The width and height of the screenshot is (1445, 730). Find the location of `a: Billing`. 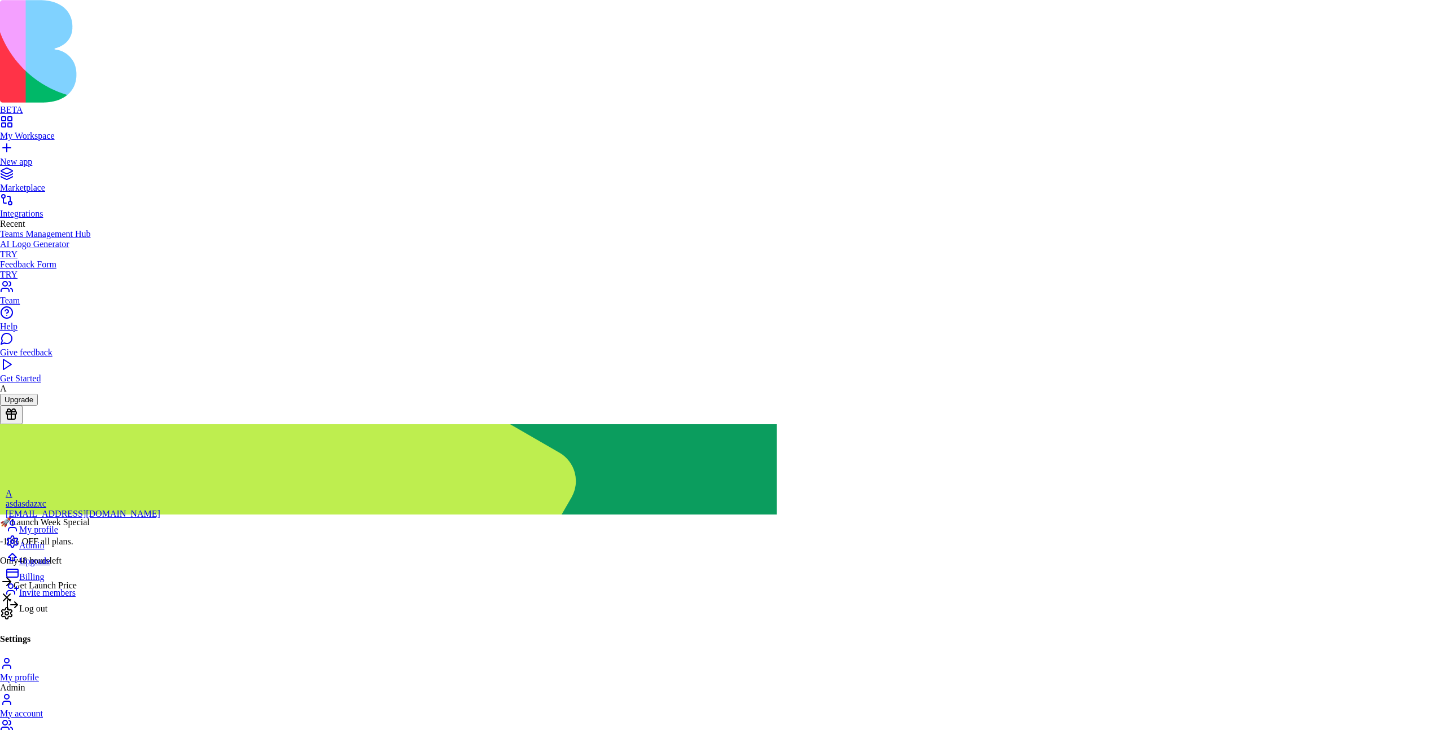

a: Billing is located at coordinates (83, 575).